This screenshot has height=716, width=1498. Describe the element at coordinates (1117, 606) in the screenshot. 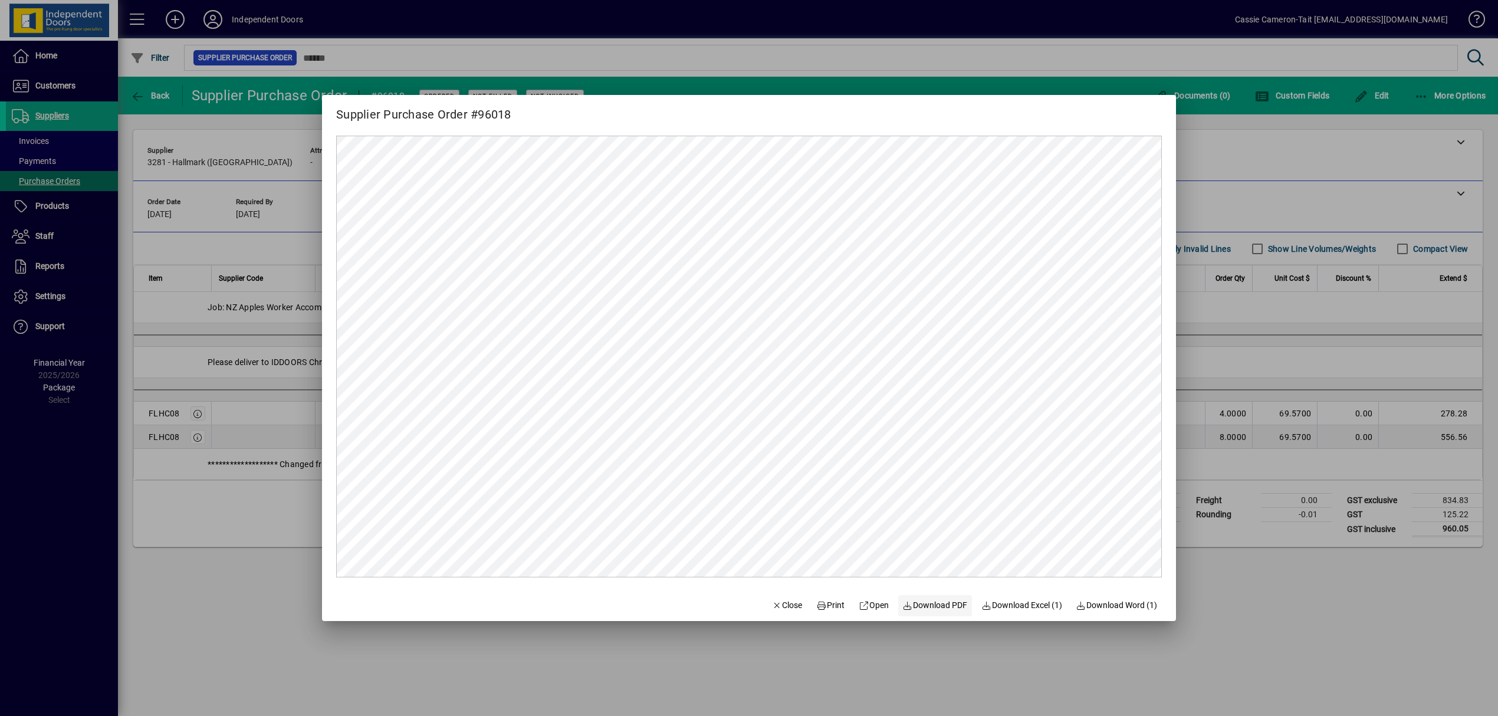

I see `button: Download Word (1)` at that location.